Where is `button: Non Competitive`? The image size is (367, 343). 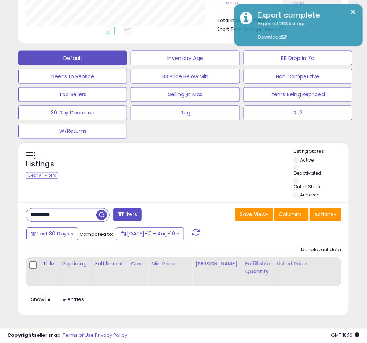 button: Non Competitive is located at coordinates (298, 76).